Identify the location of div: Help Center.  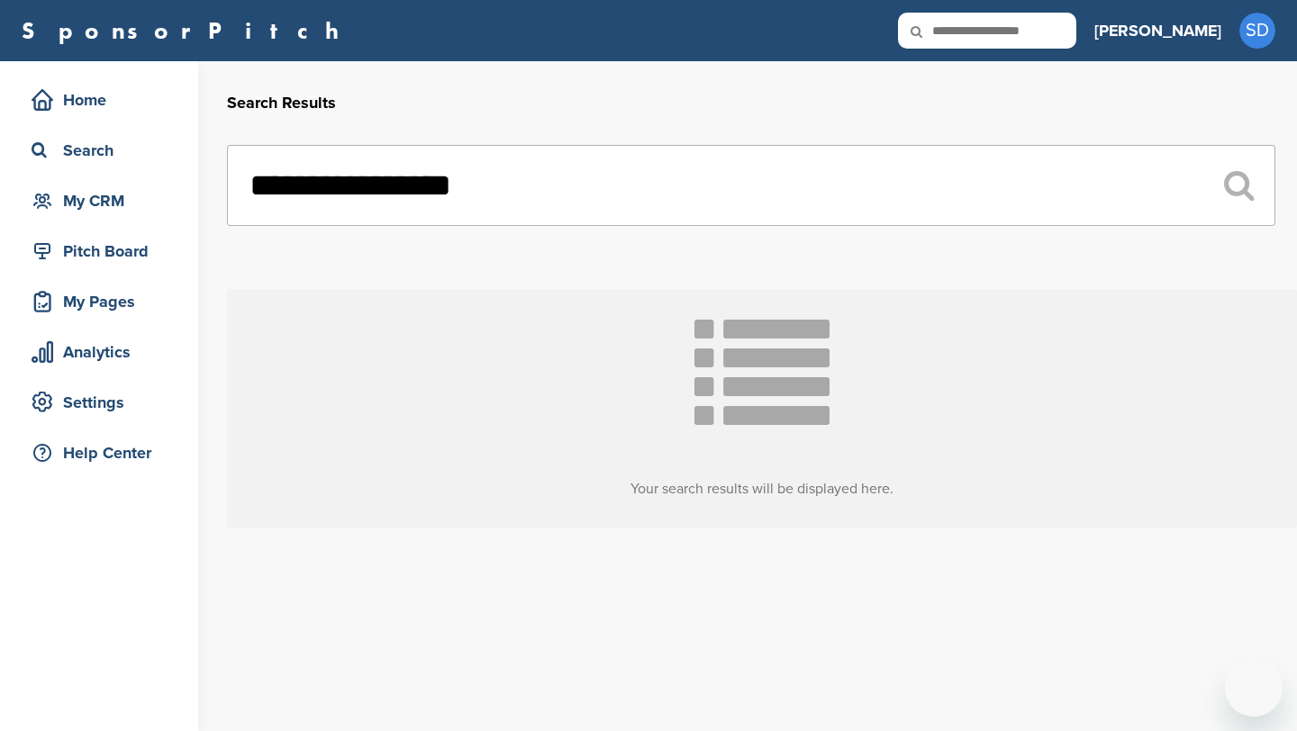
(104, 453).